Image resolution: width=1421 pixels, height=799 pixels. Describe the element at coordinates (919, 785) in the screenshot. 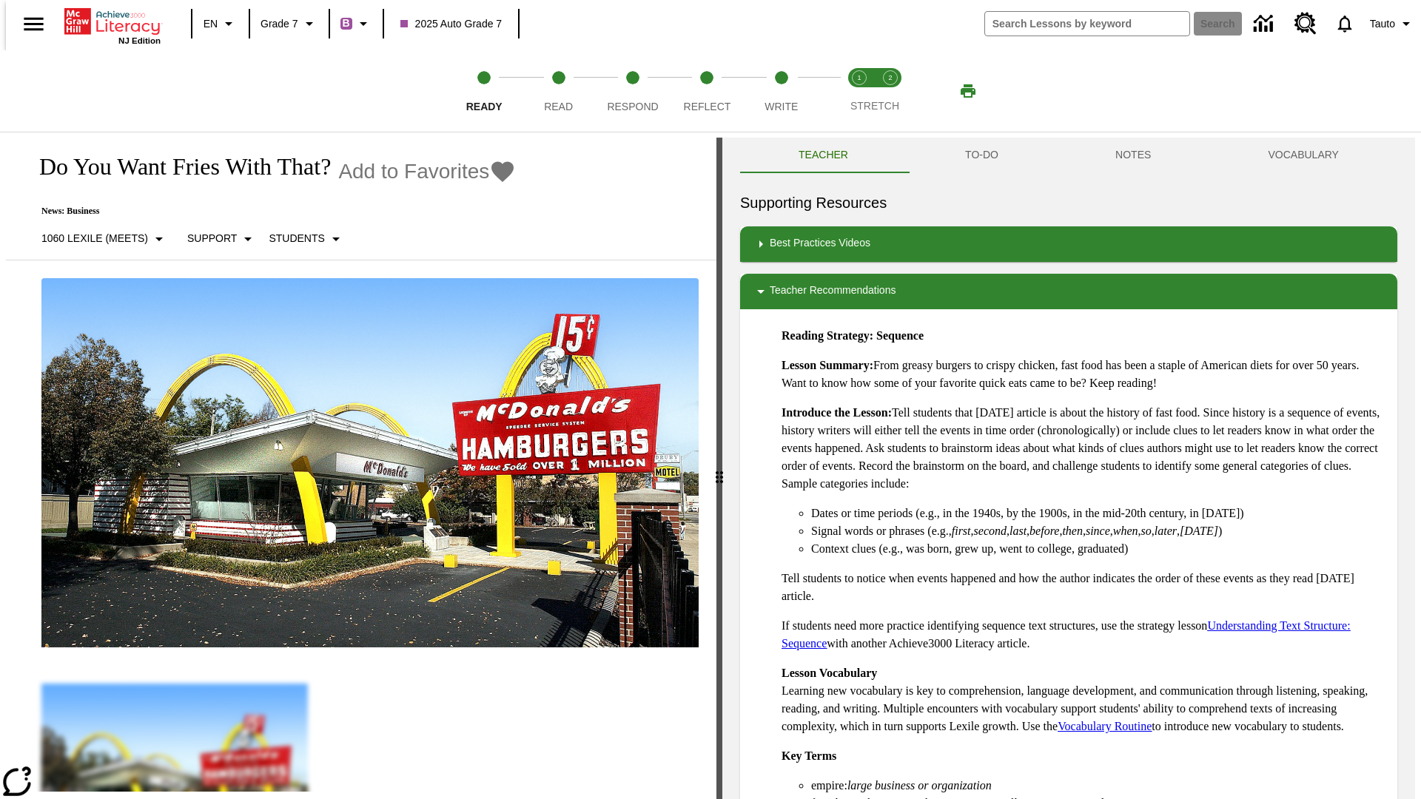

I see `em: large business or organization` at that location.